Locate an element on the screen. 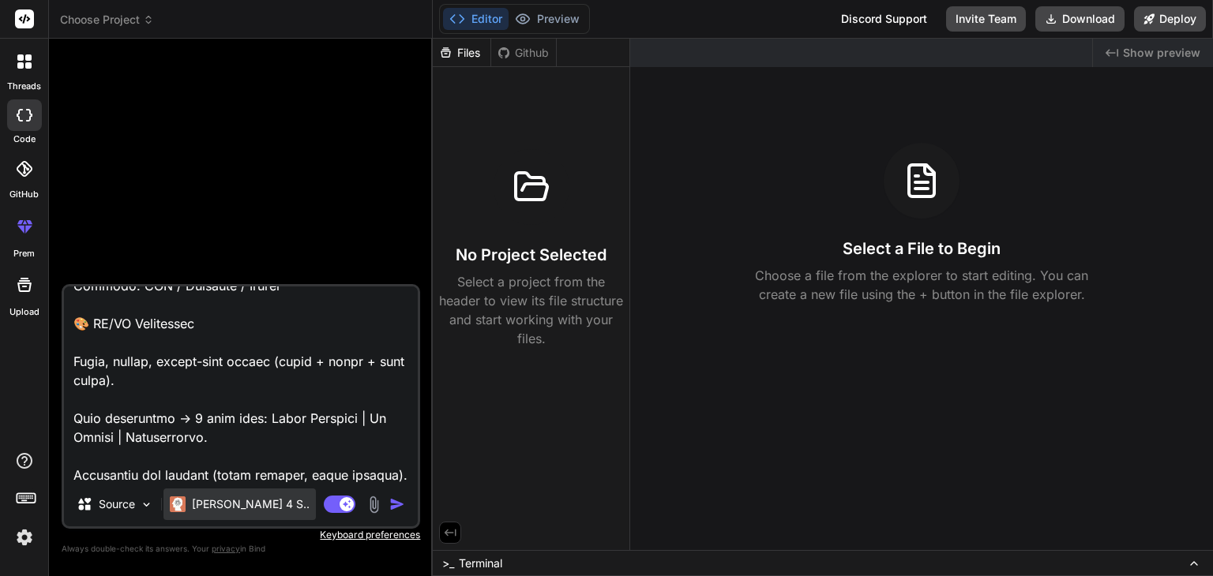 The image size is (1213, 576). button: Preview is located at coordinates (547, 19).